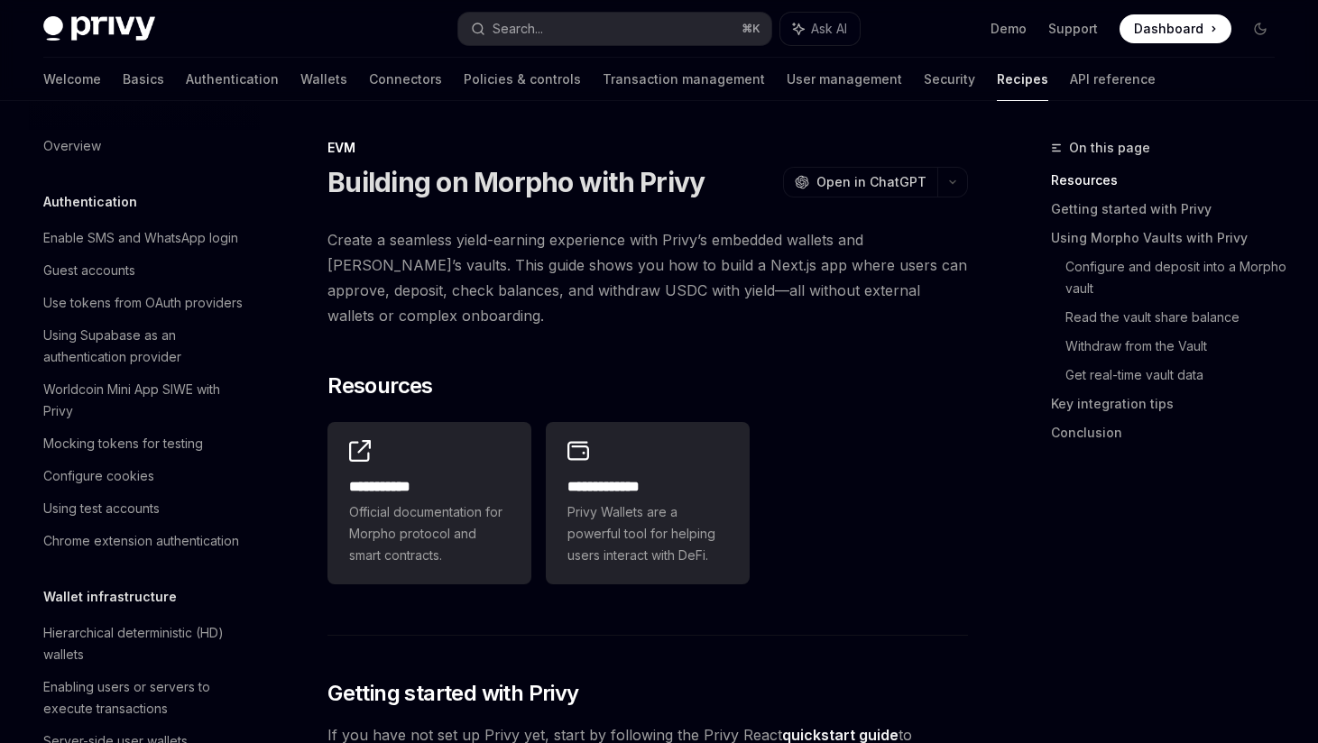  I want to click on a: Demo, so click(1009, 29).